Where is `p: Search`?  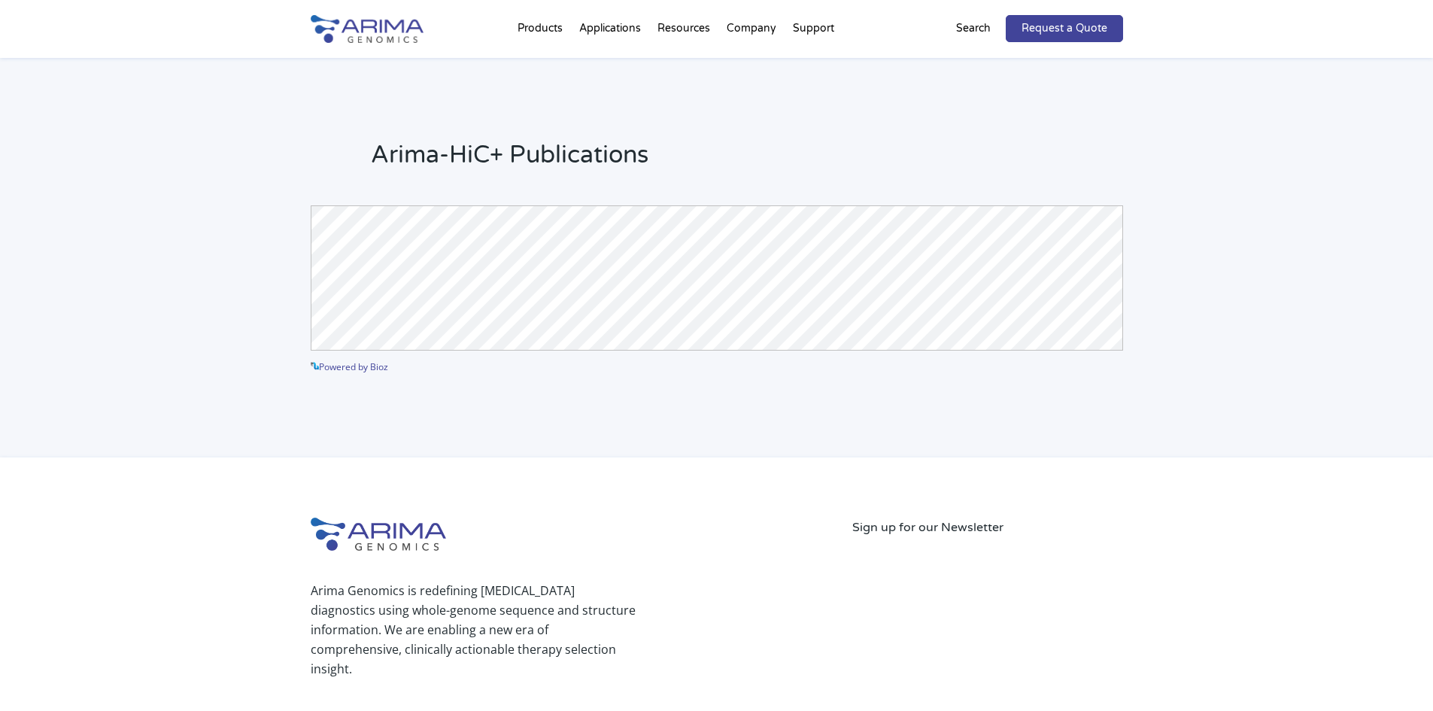
p: Search is located at coordinates (974, 29).